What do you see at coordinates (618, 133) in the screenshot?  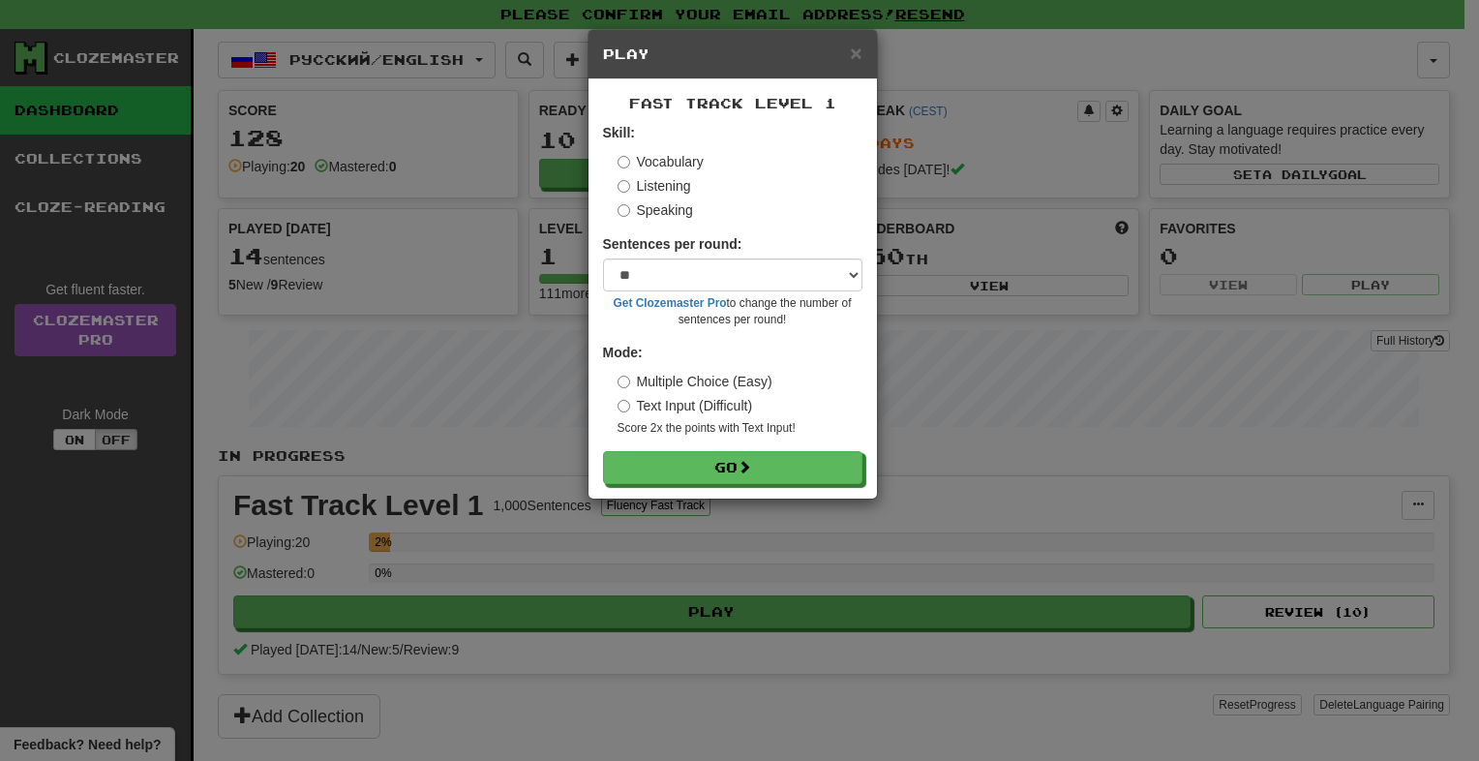 I see `strong: Skill:` at bounding box center [618, 133].